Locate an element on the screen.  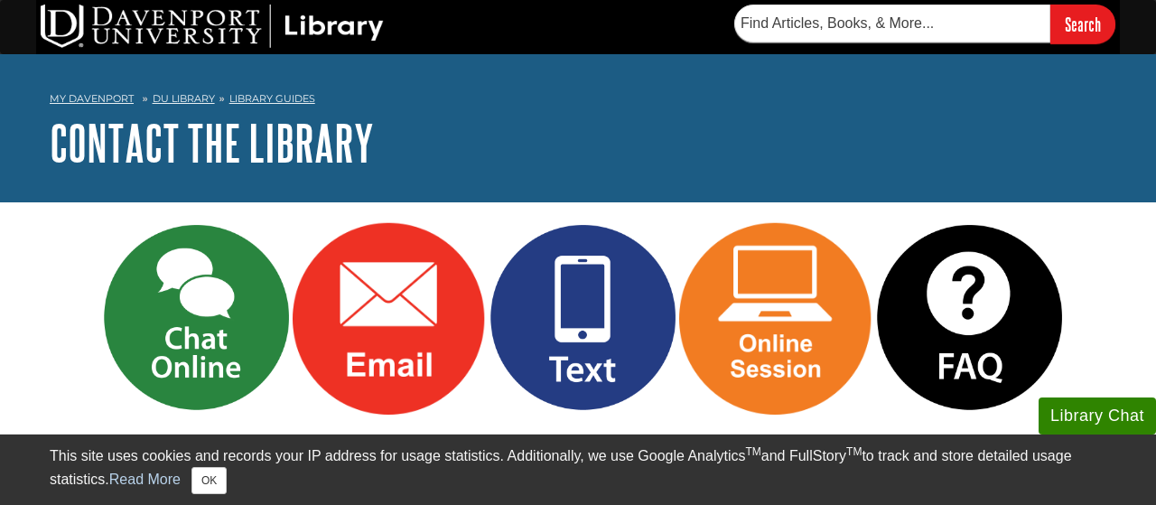
button: Close is located at coordinates (209, 481).